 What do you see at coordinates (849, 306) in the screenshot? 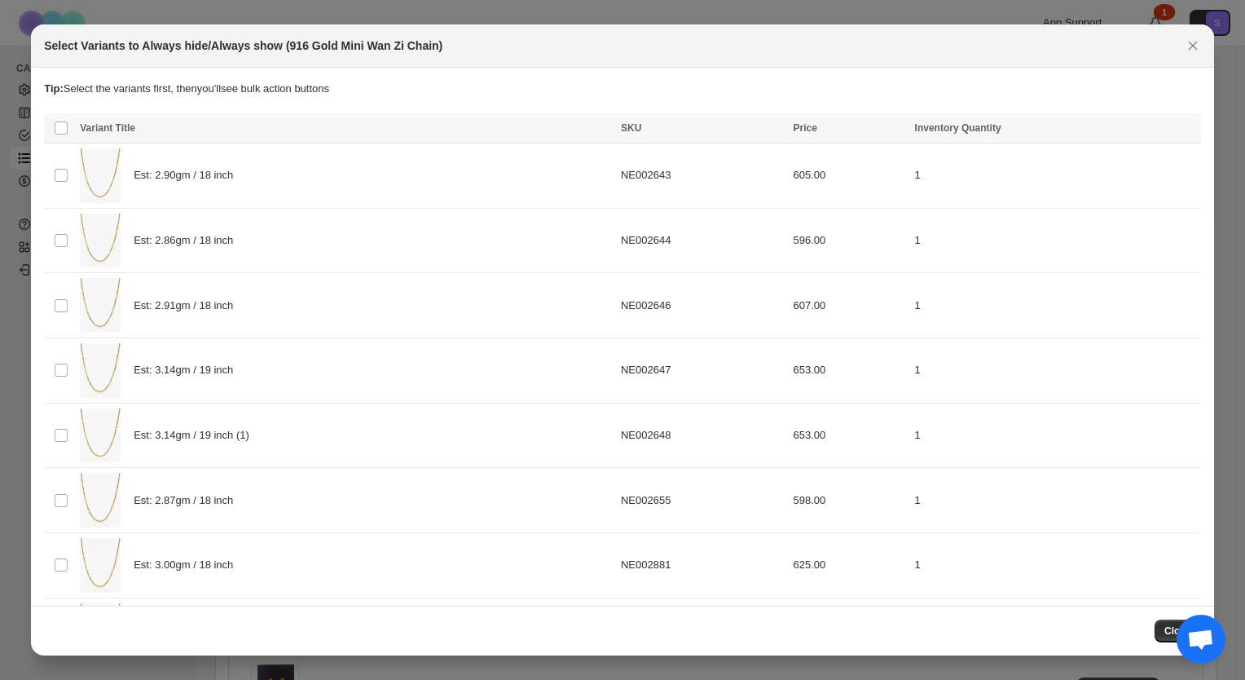
I see `td: 607.00` at bounding box center [849, 306].